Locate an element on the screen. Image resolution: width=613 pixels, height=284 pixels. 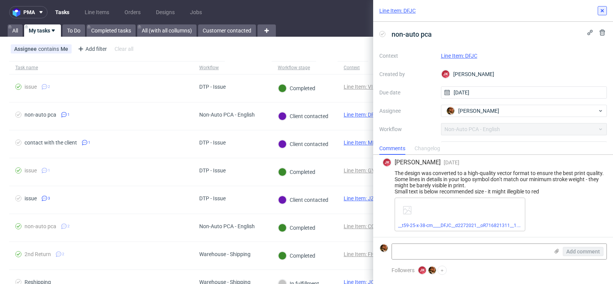
span: Task name is located at coordinates (101, 68).